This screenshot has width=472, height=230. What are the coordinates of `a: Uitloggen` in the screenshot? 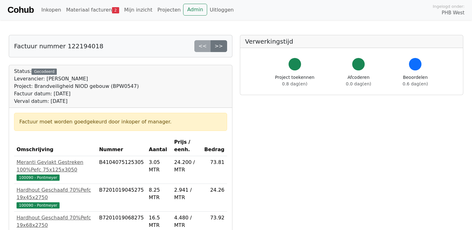 It's located at (222, 10).